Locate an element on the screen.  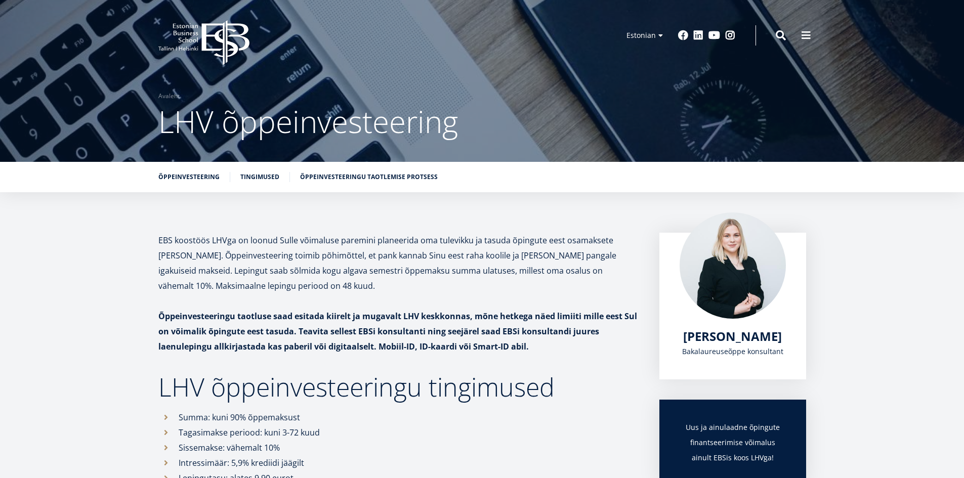
a: Youtube is located at coordinates (714, 35).